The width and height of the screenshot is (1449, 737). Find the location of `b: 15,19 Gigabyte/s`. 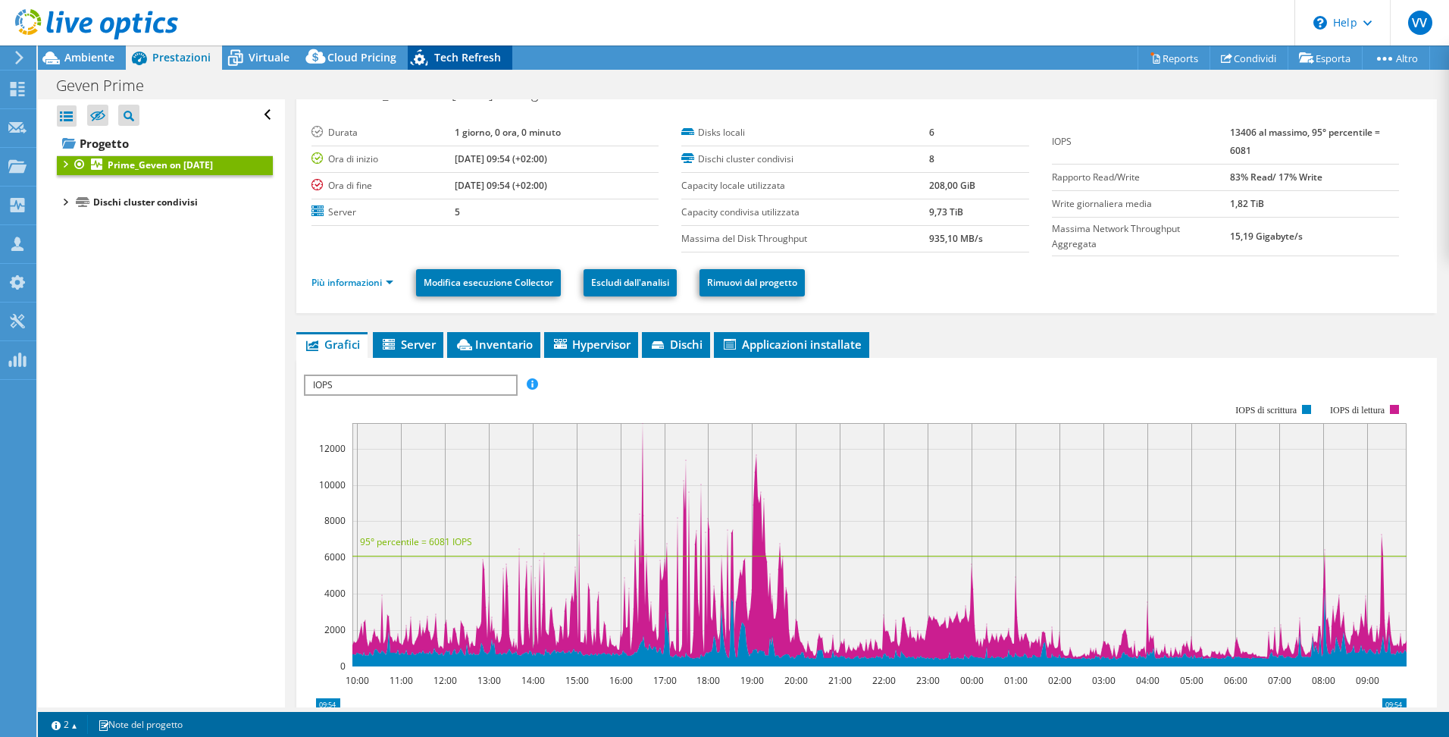

b: 15,19 Gigabyte/s is located at coordinates (1267, 236).